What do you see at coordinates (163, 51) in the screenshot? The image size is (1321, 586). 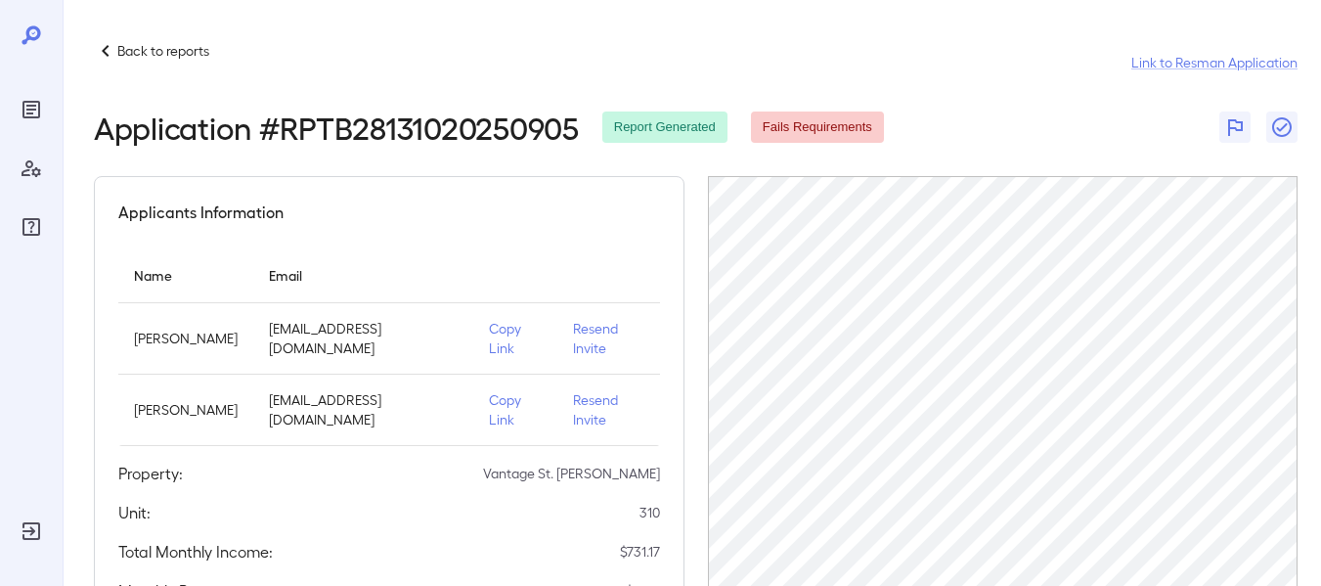 I see `p: Back to reports` at bounding box center [163, 51].